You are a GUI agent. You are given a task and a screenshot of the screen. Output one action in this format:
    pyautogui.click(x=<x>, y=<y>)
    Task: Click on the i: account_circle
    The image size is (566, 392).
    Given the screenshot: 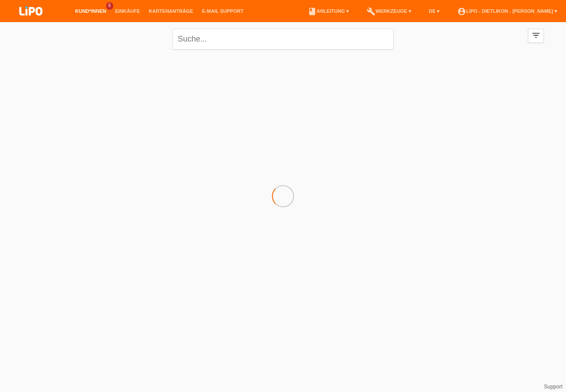 What is the action you would take?
    pyautogui.click(x=462, y=11)
    